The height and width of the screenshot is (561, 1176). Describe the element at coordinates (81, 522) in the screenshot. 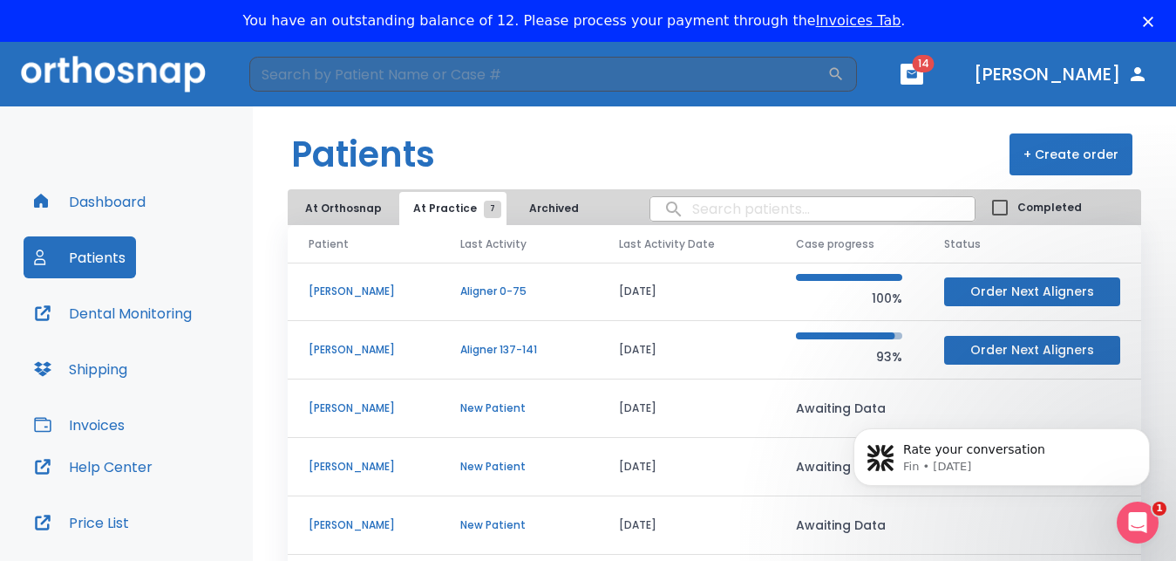

I see `a: Price List` at that location.